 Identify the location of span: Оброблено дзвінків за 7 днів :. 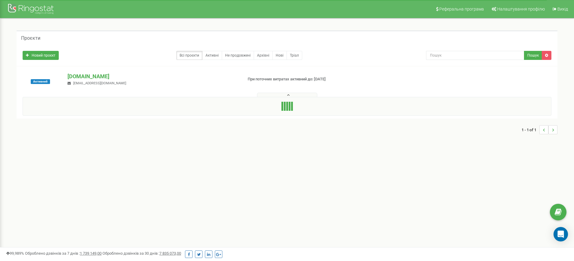
(63, 254).